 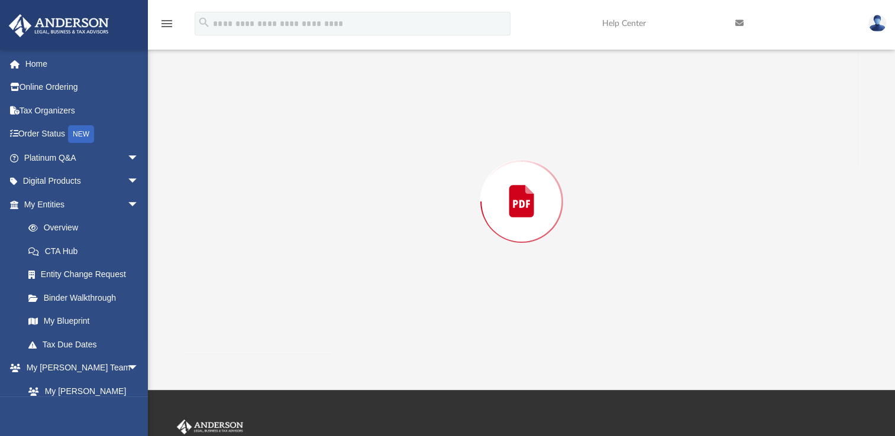 I want to click on a: My Entitiesarrow_drop_down, so click(x=82, y=205).